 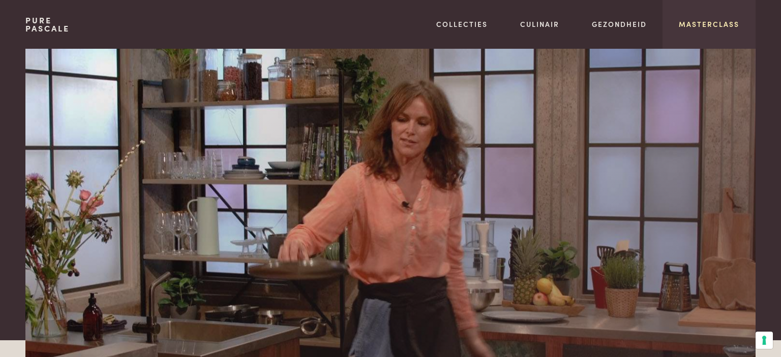 I want to click on button: Uw voorkeuren voor toestemming voor trackingtechnologieën, so click(x=764, y=340).